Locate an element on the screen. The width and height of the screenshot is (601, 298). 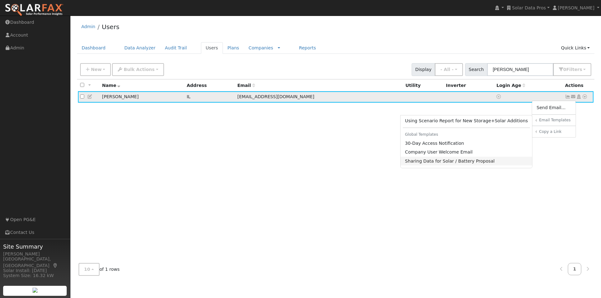
a: Email Templates is located at coordinates (556, 120).